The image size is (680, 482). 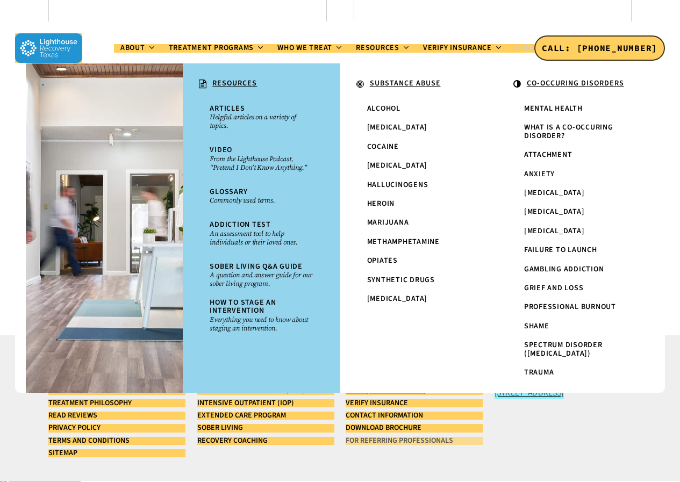 I want to click on a: RESOURCES, so click(x=261, y=84).